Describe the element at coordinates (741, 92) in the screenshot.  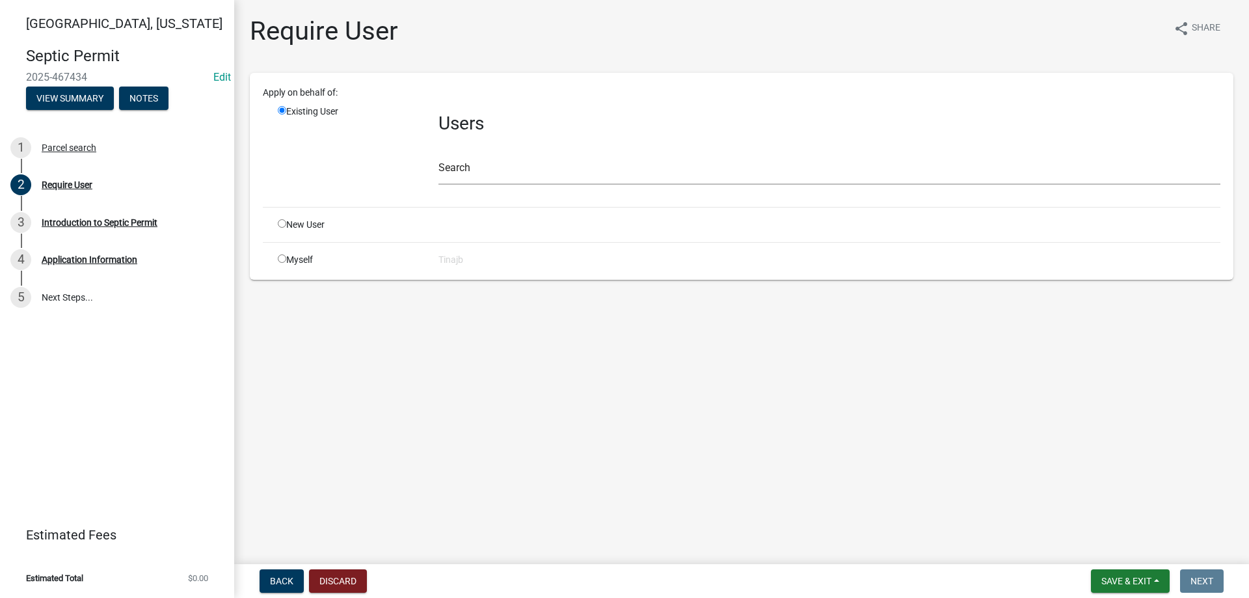
I see `div: Apply on behalf of:` at that location.